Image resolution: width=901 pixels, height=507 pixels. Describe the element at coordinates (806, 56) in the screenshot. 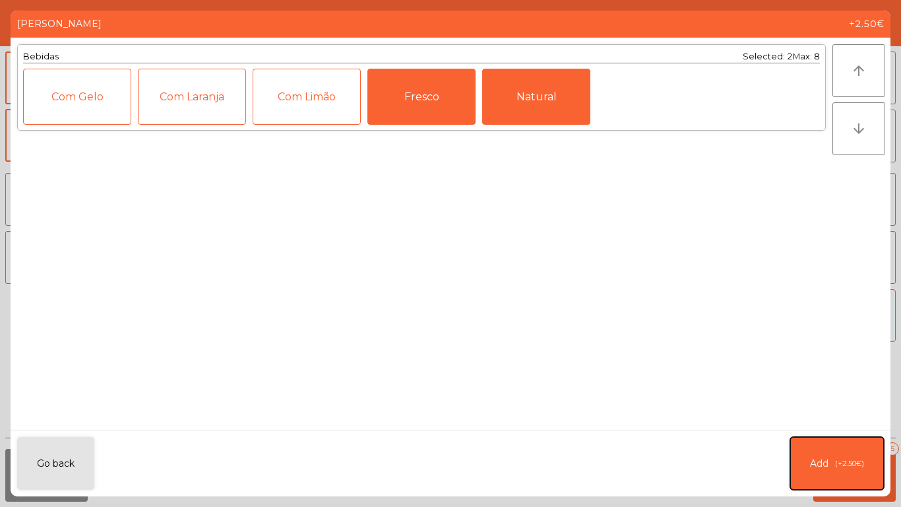

I see `span: Max: 8` at that location.